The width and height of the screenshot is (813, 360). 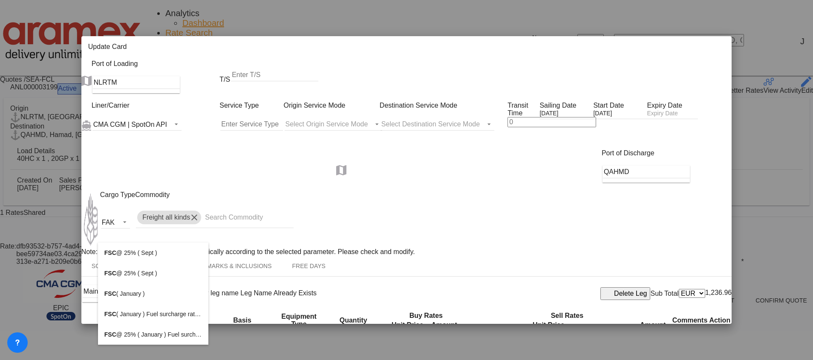 I want to click on div: Buy Rates, so click(x=426, y=316).